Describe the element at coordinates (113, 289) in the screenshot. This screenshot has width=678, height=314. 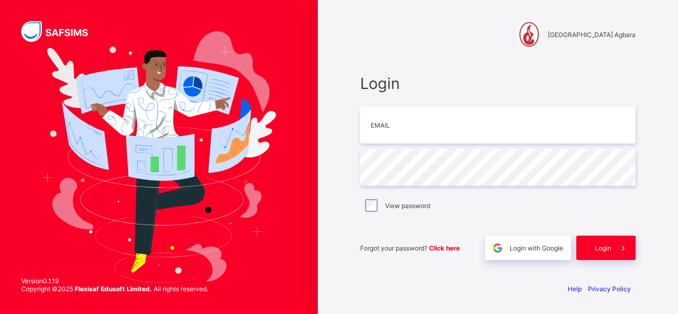
I see `strong: Flexisaf Edusoft Limited.` at that location.